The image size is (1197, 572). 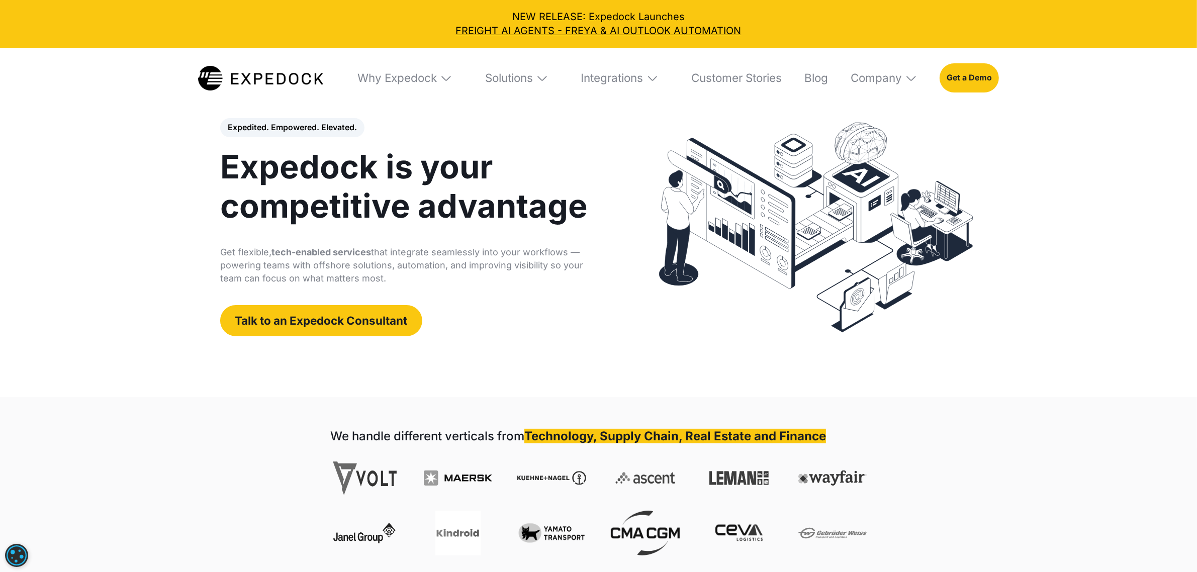 What do you see at coordinates (969, 78) in the screenshot?
I see `a: Get a Demo` at bounding box center [969, 78].